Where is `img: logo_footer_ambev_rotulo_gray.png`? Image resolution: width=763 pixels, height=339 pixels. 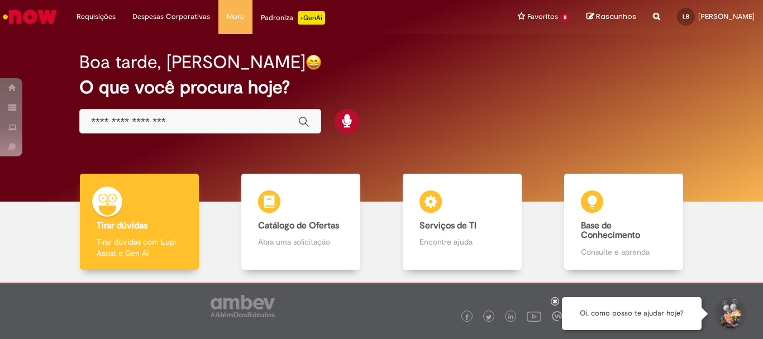 img: logo_footer_ambev_rotulo_gray.png is located at coordinates (242, 306).